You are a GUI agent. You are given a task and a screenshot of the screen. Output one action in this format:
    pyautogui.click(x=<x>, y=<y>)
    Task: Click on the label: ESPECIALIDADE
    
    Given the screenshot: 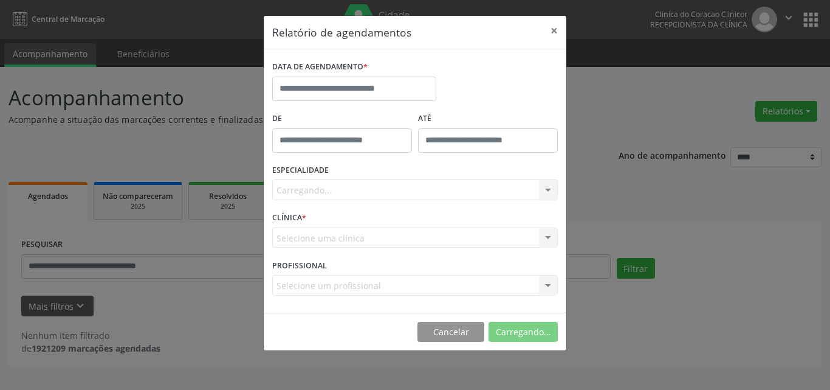 What is the action you would take?
    pyautogui.click(x=300, y=170)
    